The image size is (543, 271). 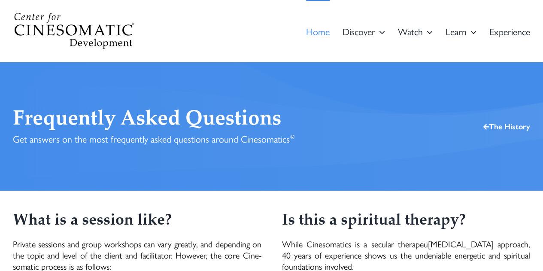 What do you see at coordinates (318, 31) in the screenshot?
I see `span: Home` at bounding box center [318, 31].